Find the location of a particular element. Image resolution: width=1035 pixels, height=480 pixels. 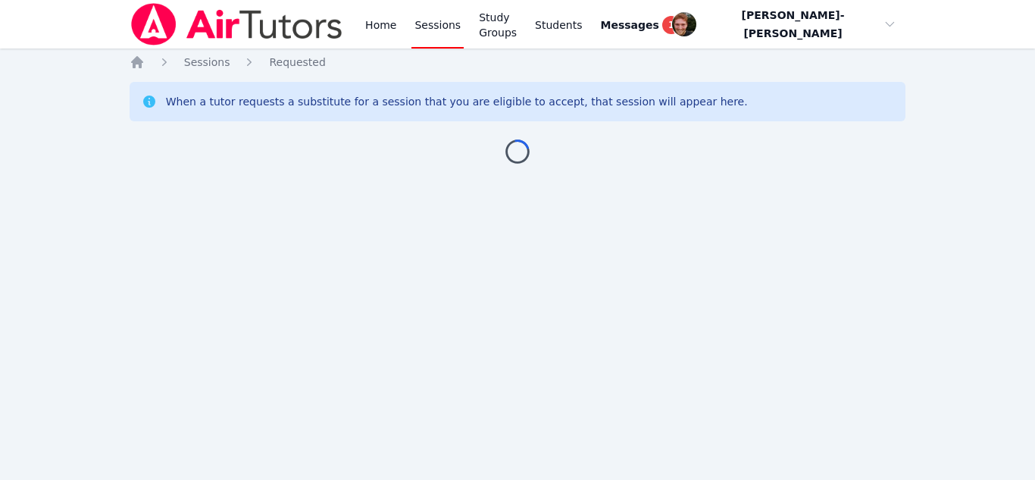

div: When a tutor requests a substitute for a session that you are eligible to accept, that session wi... is located at coordinates (457, 102).